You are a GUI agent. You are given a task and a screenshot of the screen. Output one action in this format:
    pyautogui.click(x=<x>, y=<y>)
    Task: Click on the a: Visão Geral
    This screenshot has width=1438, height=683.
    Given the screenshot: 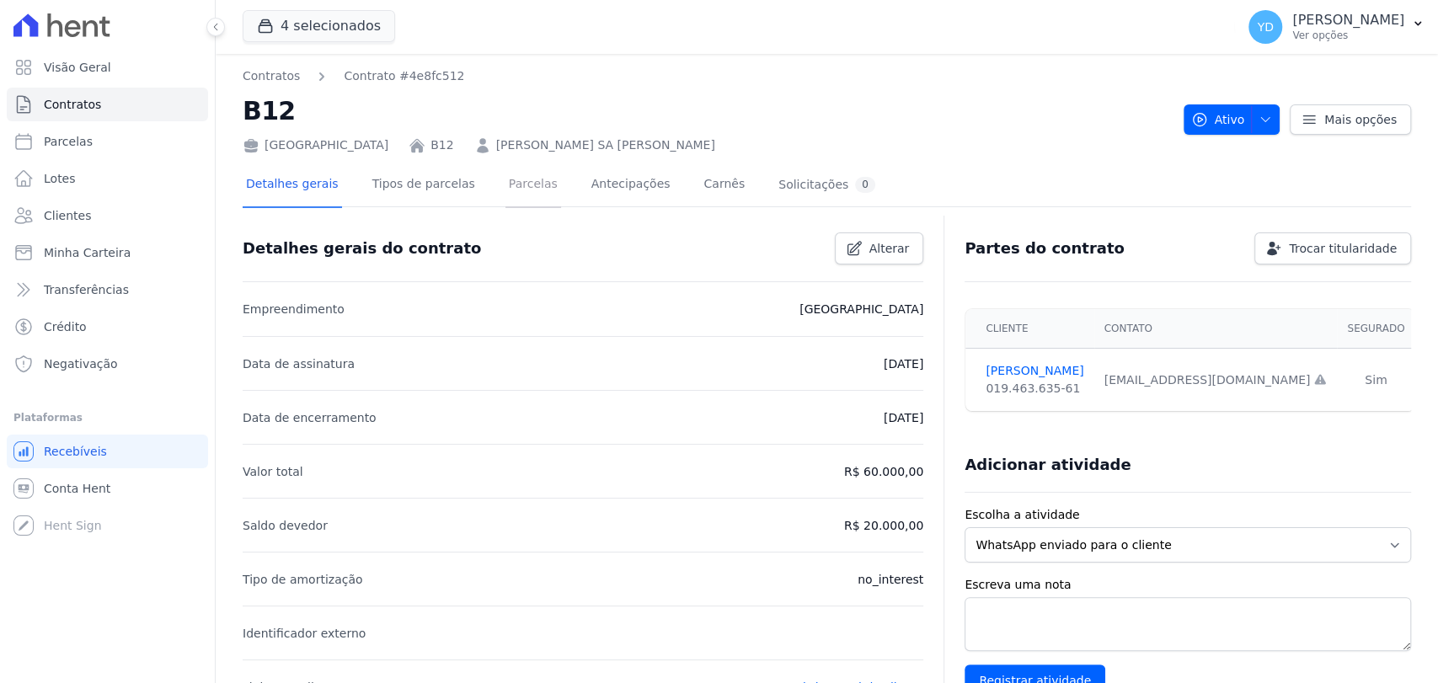 What is the action you would take?
    pyautogui.click(x=107, y=67)
    